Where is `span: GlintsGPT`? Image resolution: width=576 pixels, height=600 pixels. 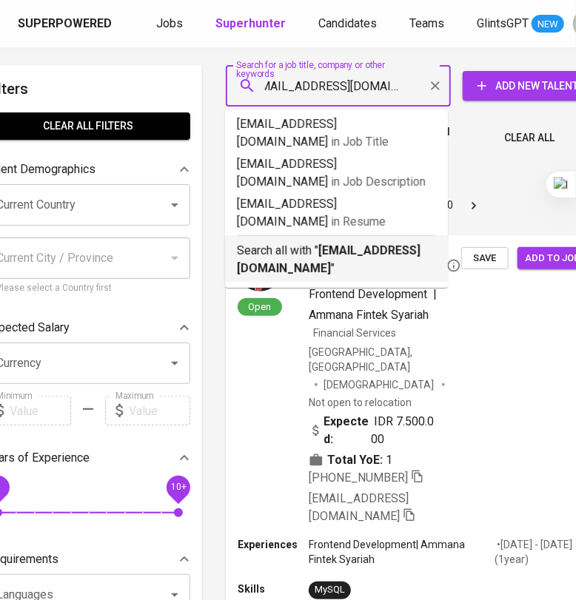 span: GlintsGPT is located at coordinates (503, 23).